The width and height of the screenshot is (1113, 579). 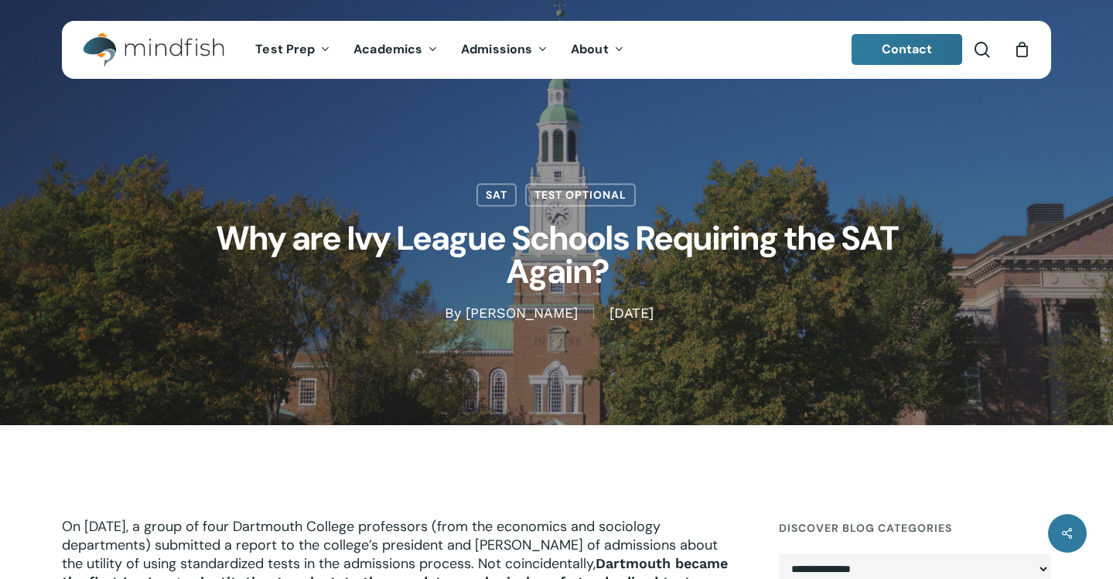 What do you see at coordinates (907, 49) in the screenshot?
I see `a: Contact` at bounding box center [907, 49].